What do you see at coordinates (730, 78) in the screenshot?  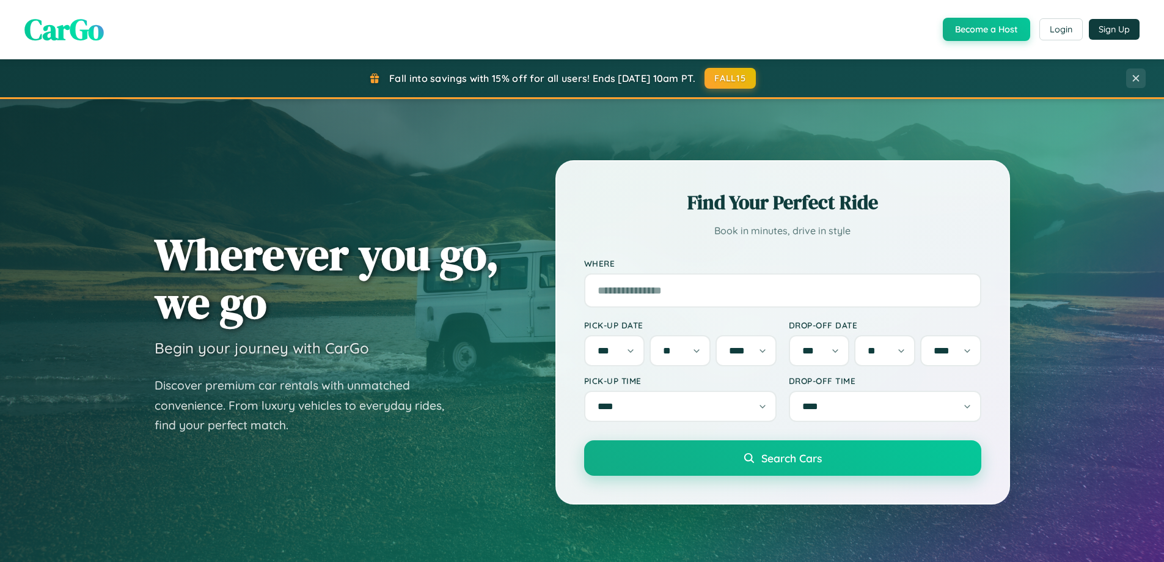 I see `button: FALL15` at bounding box center [730, 78].